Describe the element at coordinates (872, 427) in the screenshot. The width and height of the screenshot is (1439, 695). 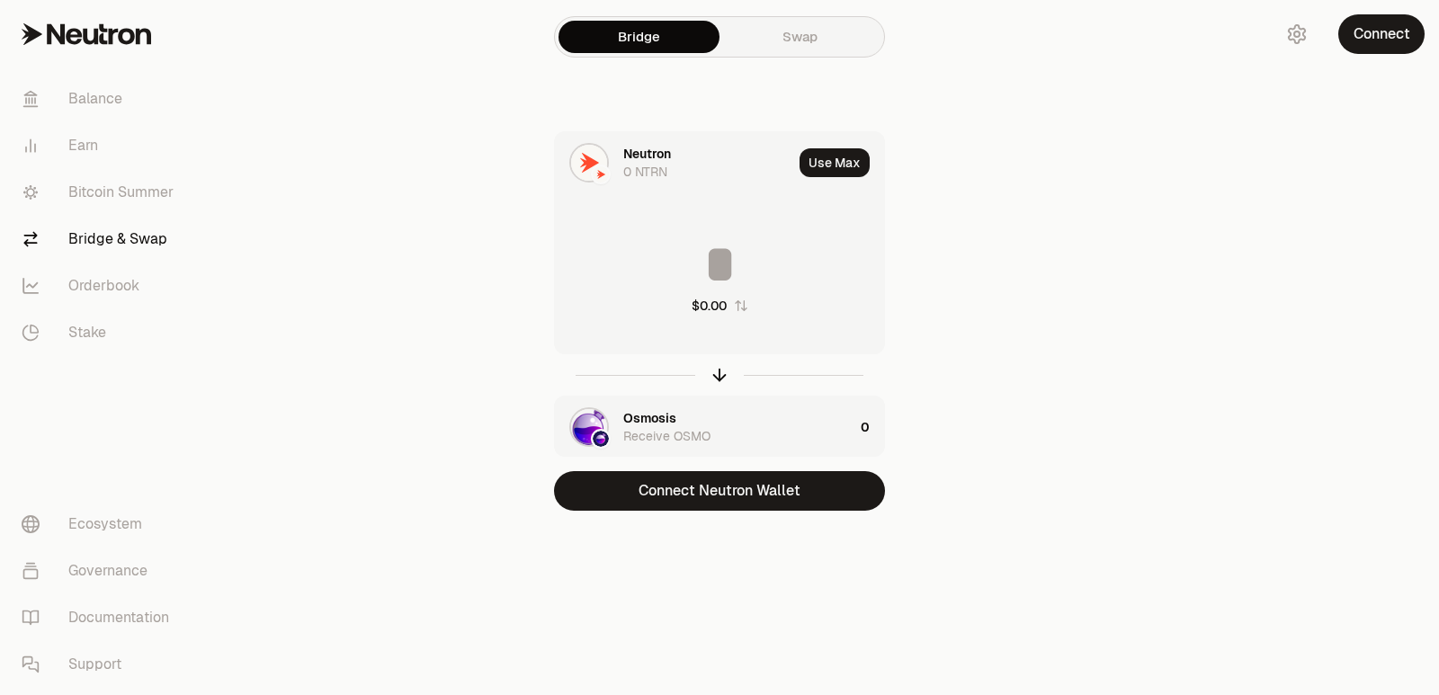
I see `div: 0` at that location.